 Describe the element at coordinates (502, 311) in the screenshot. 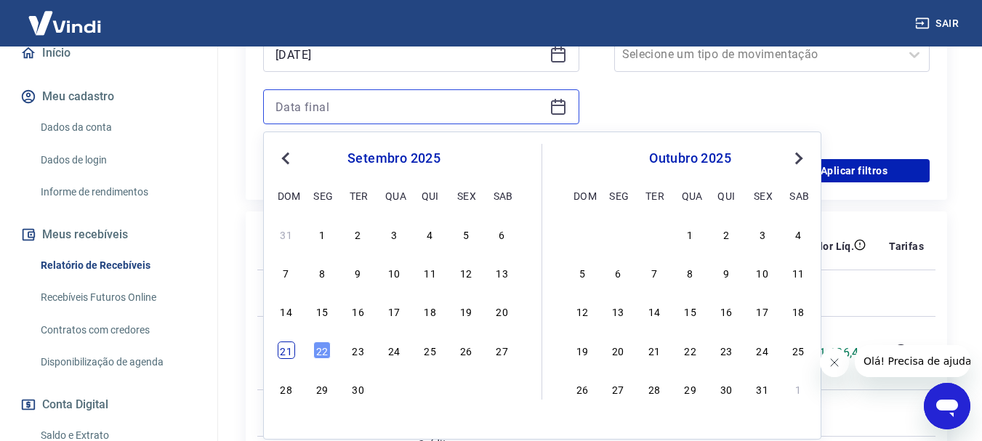

I see `div: Choose sábado, 20 de setembro de 2025` at that location.